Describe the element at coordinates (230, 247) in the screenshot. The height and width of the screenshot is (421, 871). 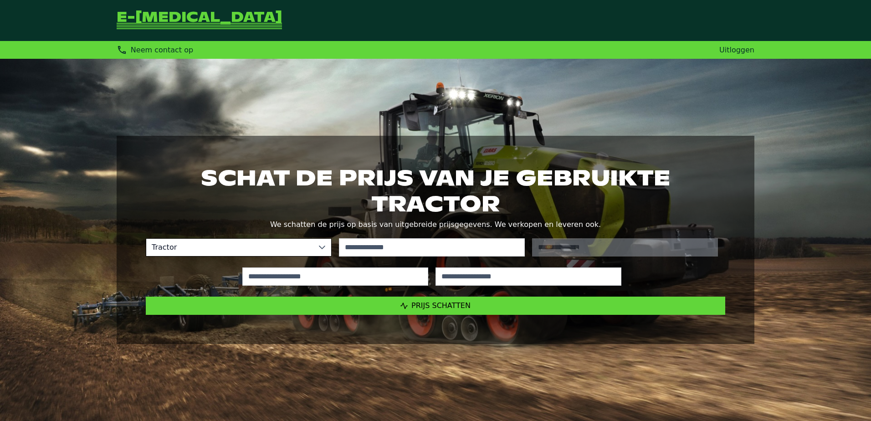
I see `span: Tractor` at that location.